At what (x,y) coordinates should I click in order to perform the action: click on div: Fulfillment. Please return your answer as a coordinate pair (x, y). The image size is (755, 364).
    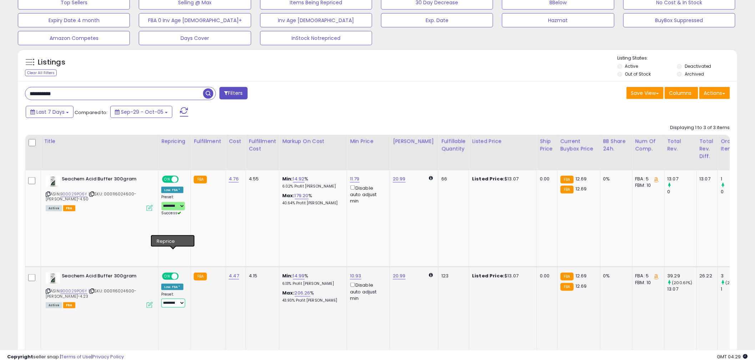
    Looking at the image, I should click on (208, 141).